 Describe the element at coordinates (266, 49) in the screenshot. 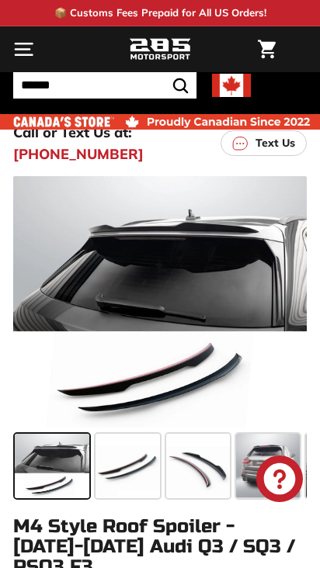

I see `a: Cart` at that location.